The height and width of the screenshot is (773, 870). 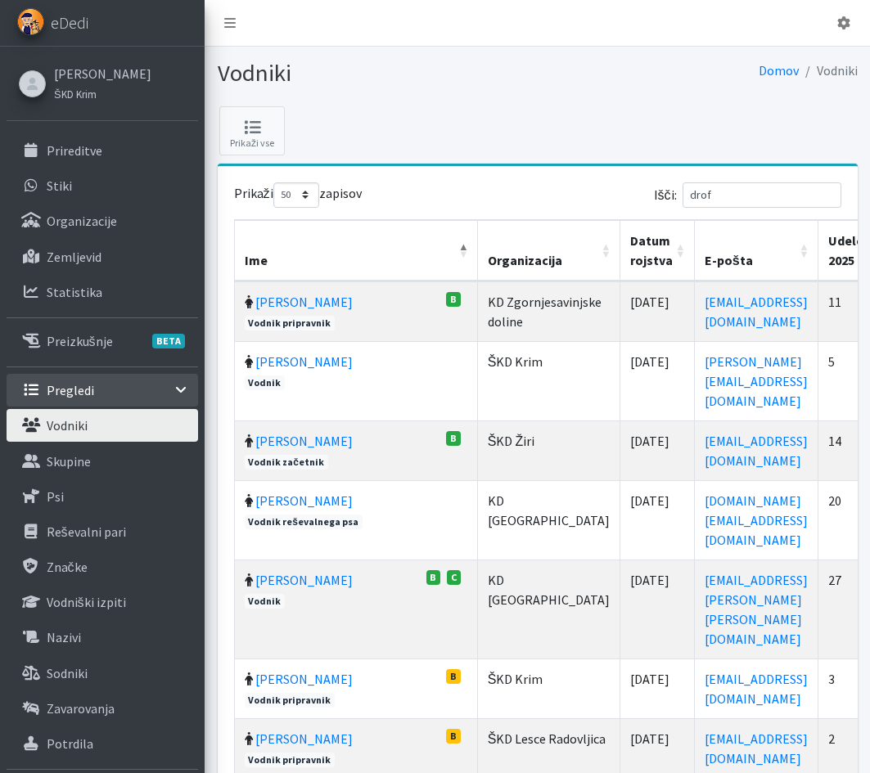 I want to click on a: Reševalni pari, so click(x=102, y=532).